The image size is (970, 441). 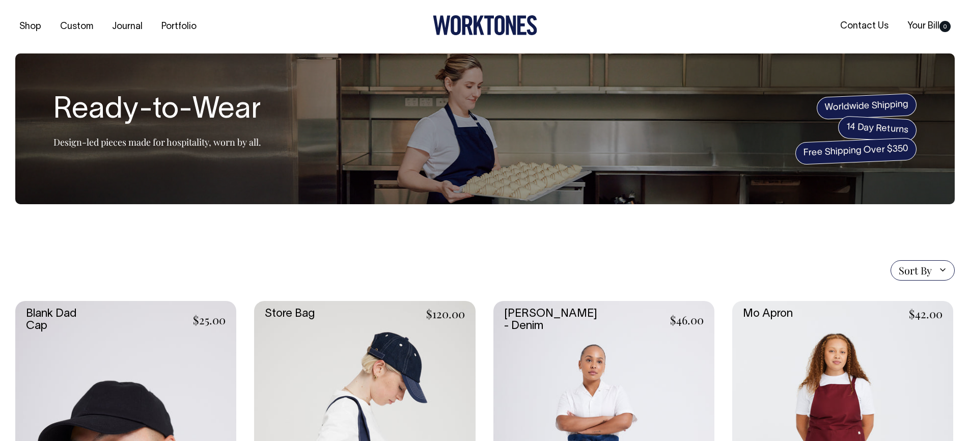 What do you see at coordinates (915, 270) in the screenshot?
I see `span: Sort By` at bounding box center [915, 270].